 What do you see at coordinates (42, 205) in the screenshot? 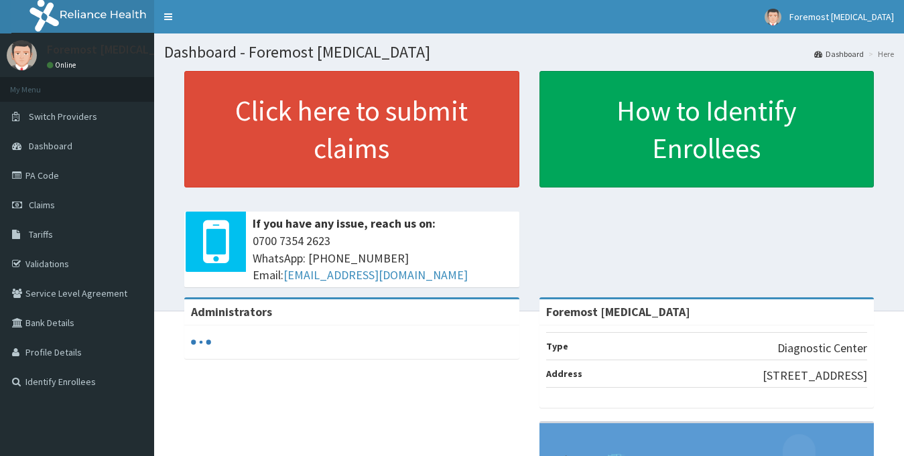
I see `span: Claims` at bounding box center [42, 205].